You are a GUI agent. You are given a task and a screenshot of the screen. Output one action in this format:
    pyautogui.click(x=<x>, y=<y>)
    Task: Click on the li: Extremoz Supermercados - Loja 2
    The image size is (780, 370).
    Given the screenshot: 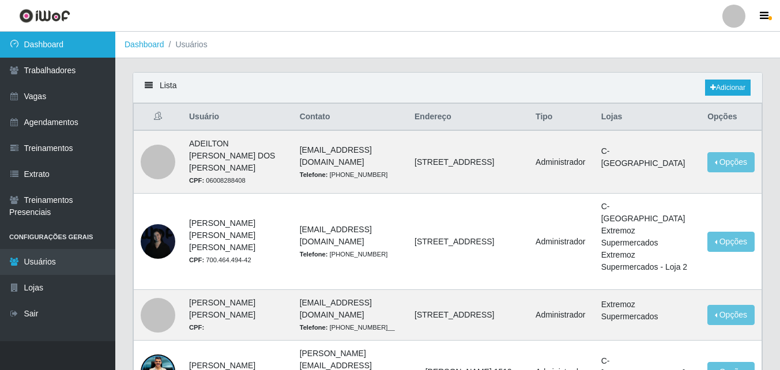 What is the action you would take?
    pyautogui.click(x=648, y=261)
    